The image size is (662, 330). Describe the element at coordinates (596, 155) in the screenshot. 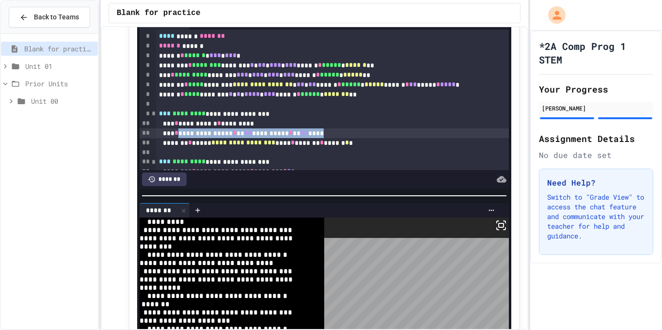

I see `div: No due date set` at that location.